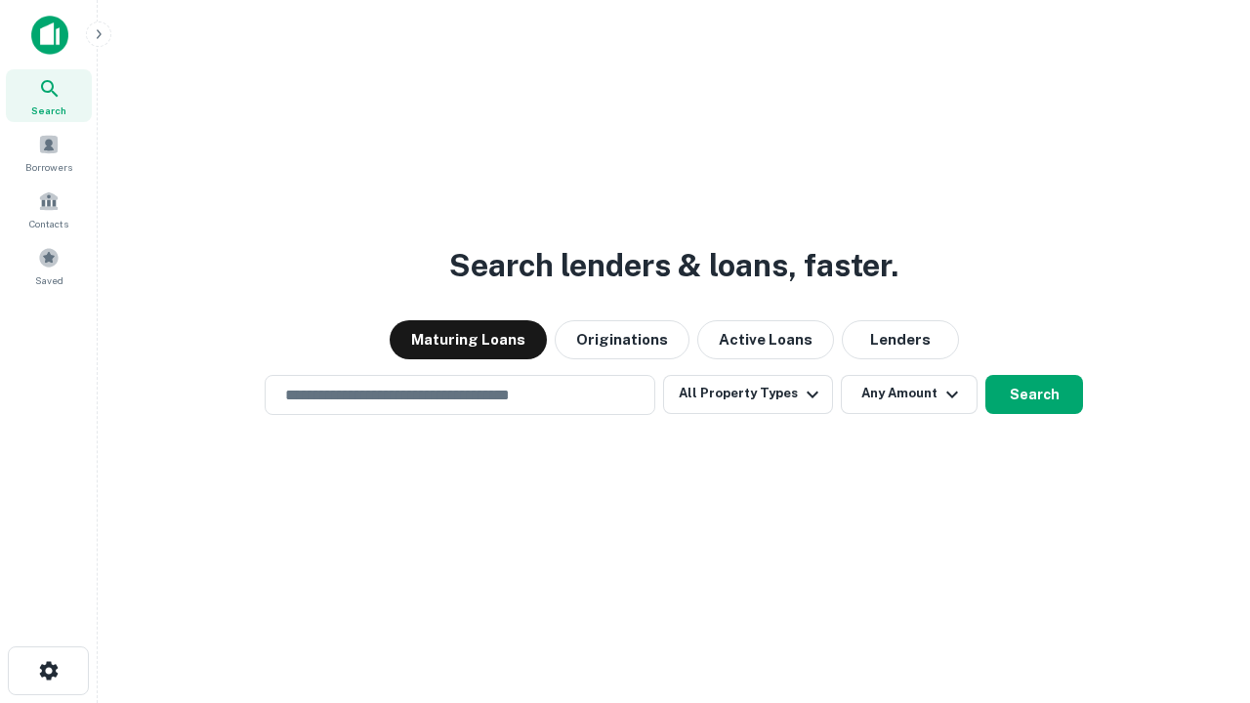 Image resolution: width=1250 pixels, height=703 pixels. Describe the element at coordinates (49, 209) in the screenshot. I see `a: Contacts` at that location.